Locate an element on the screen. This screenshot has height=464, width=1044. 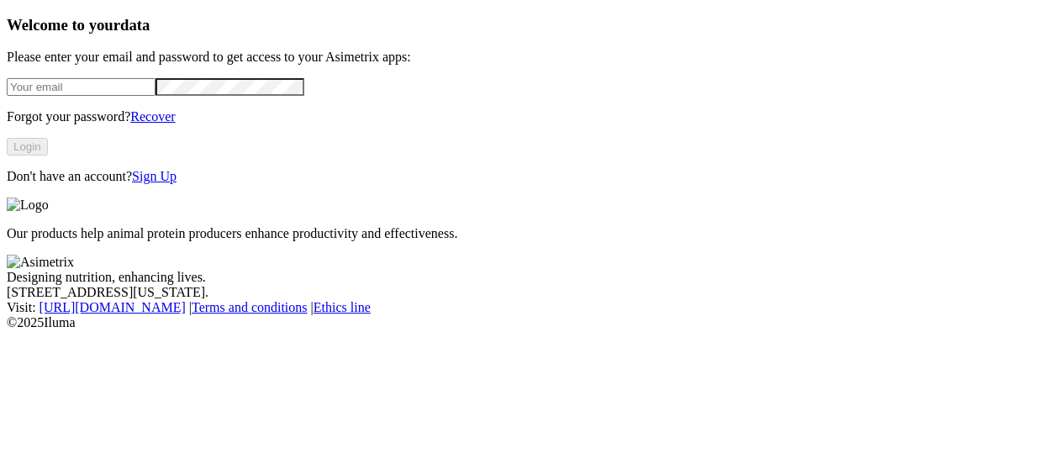
a: Sign Up is located at coordinates (154, 176).